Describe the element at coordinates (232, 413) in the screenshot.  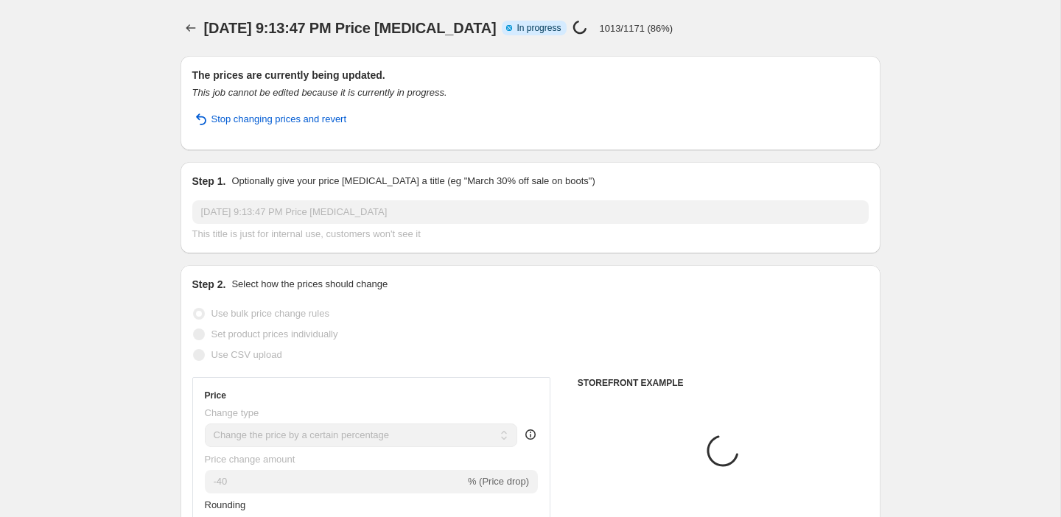
I see `span: Change type` at that location.